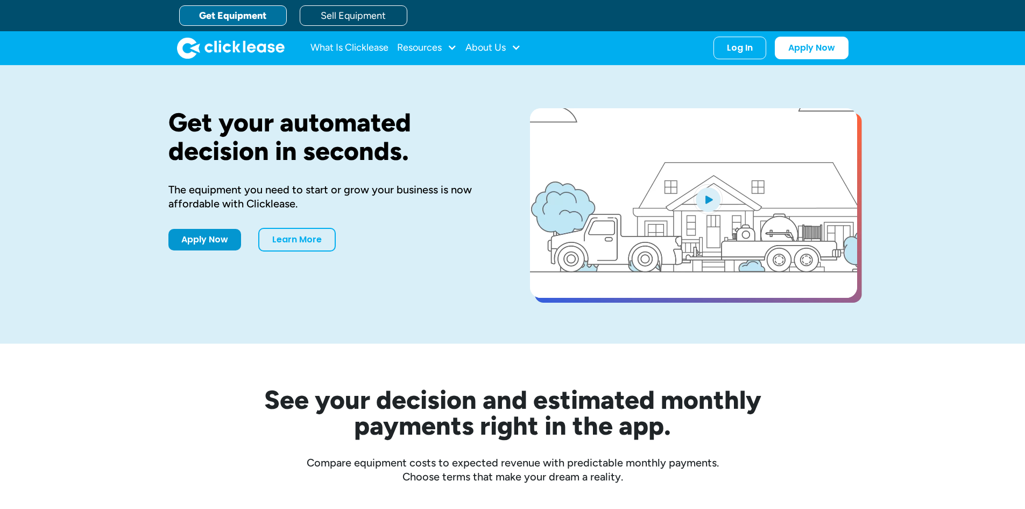 Image resolution: width=1025 pixels, height=509 pixels. What do you see at coordinates (233, 16) in the screenshot?
I see `a: Get Equipment` at bounding box center [233, 16].